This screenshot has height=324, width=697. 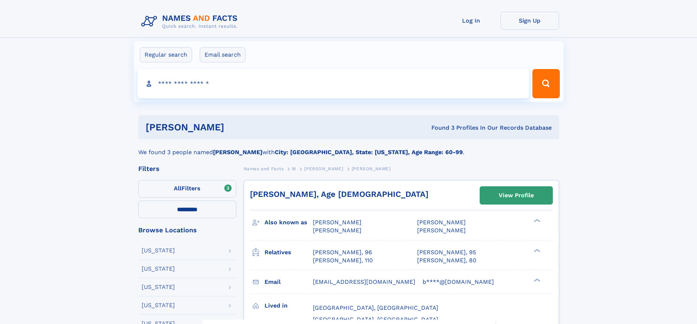 I want to click on a: M, so click(x=294, y=169).